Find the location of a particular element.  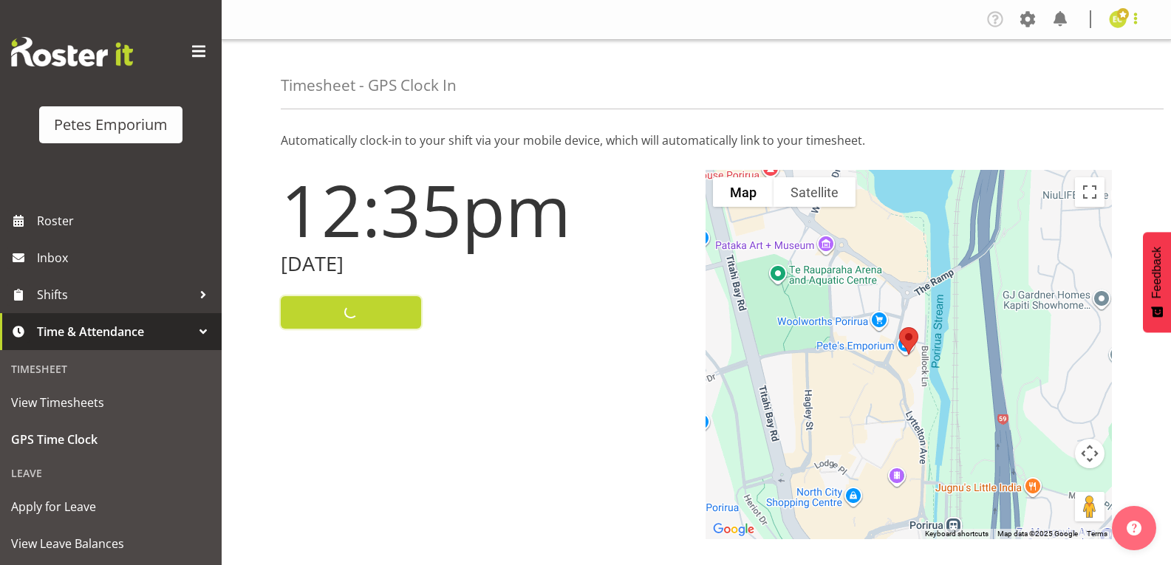

h4: Timesheet - GPS Clock In is located at coordinates (369, 85).